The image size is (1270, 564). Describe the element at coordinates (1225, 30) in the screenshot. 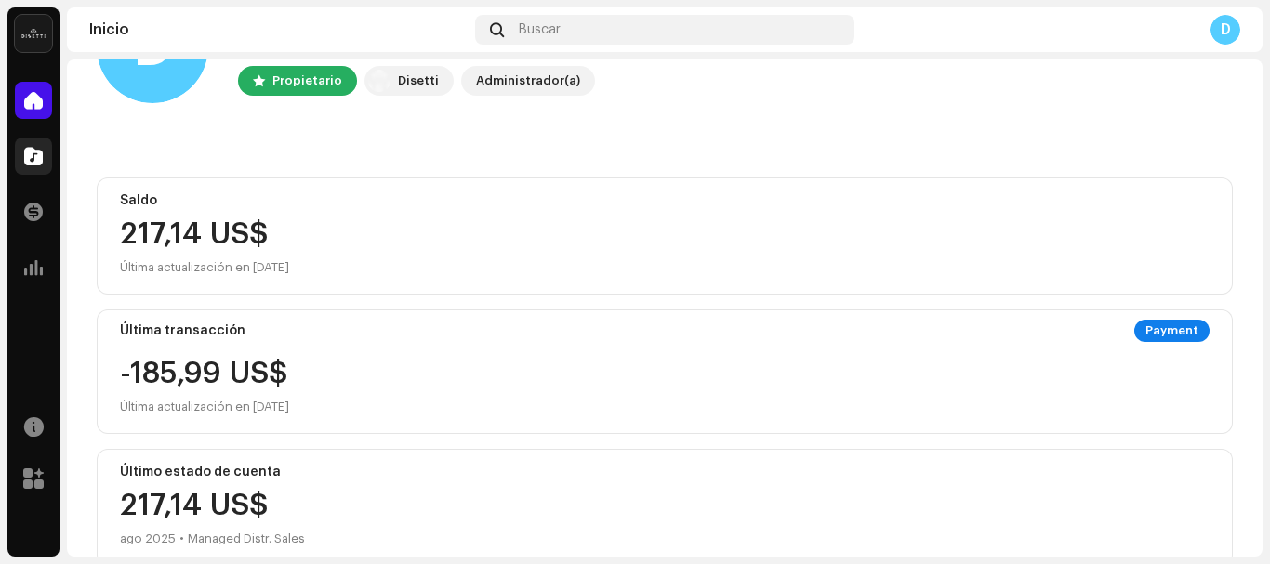

I see `div: D` at that location.